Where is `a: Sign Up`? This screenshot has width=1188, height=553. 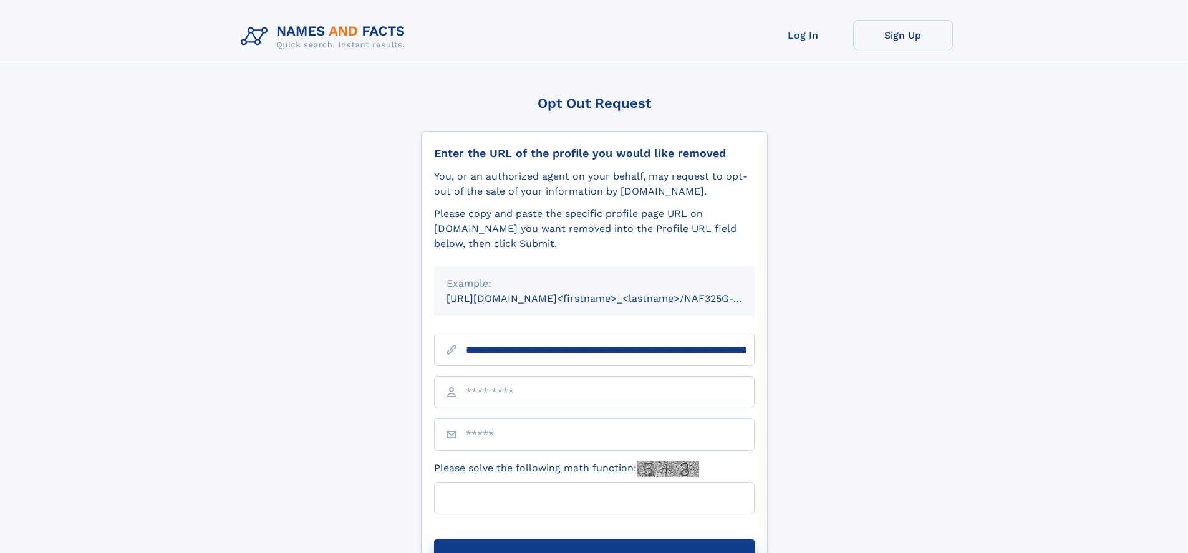 a: Sign Up is located at coordinates (903, 35).